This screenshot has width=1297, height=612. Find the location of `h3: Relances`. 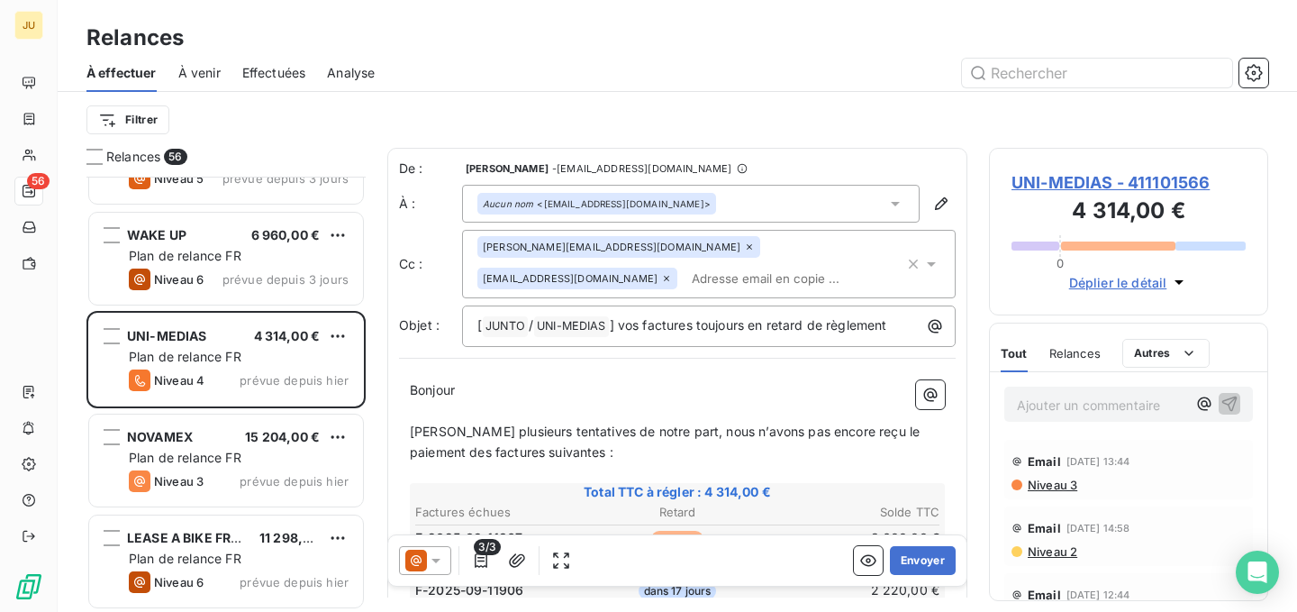

h3: Relances is located at coordinates (135, 38).